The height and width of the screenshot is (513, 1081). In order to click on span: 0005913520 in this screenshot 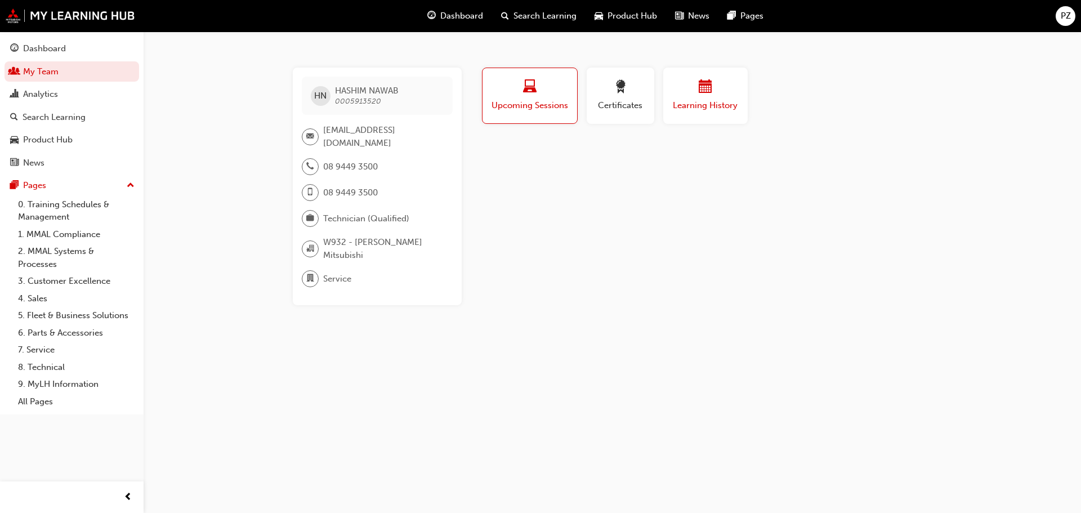, I will do `click(358, 101)`.